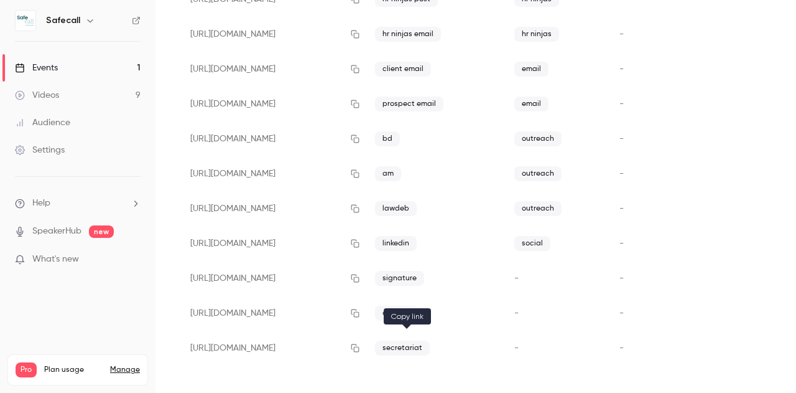  What do you see at coordinates (397, 313) in the screenshot?
I see `span: dynamo` at bounding box center [397, 313].